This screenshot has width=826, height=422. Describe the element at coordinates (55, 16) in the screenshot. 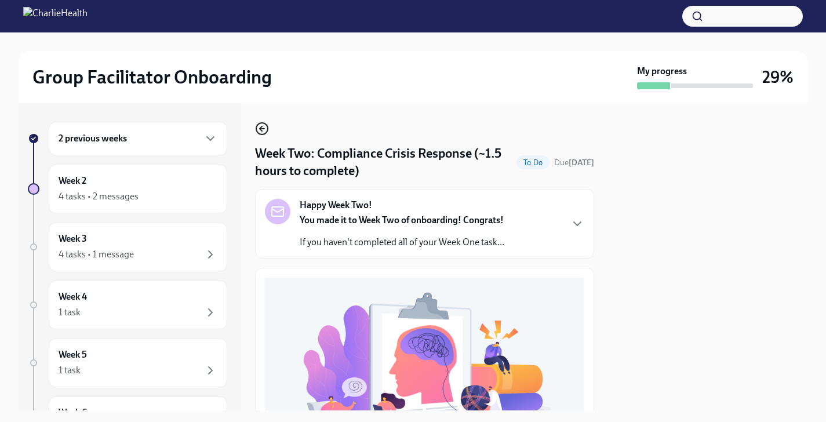

I see `img: CharlieHealth` at that location.